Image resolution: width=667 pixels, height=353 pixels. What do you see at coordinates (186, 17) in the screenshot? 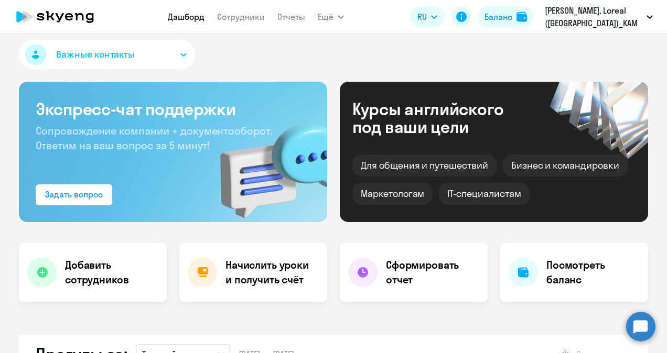
I see `a: Дашборд` at bounding box center [186, 17].